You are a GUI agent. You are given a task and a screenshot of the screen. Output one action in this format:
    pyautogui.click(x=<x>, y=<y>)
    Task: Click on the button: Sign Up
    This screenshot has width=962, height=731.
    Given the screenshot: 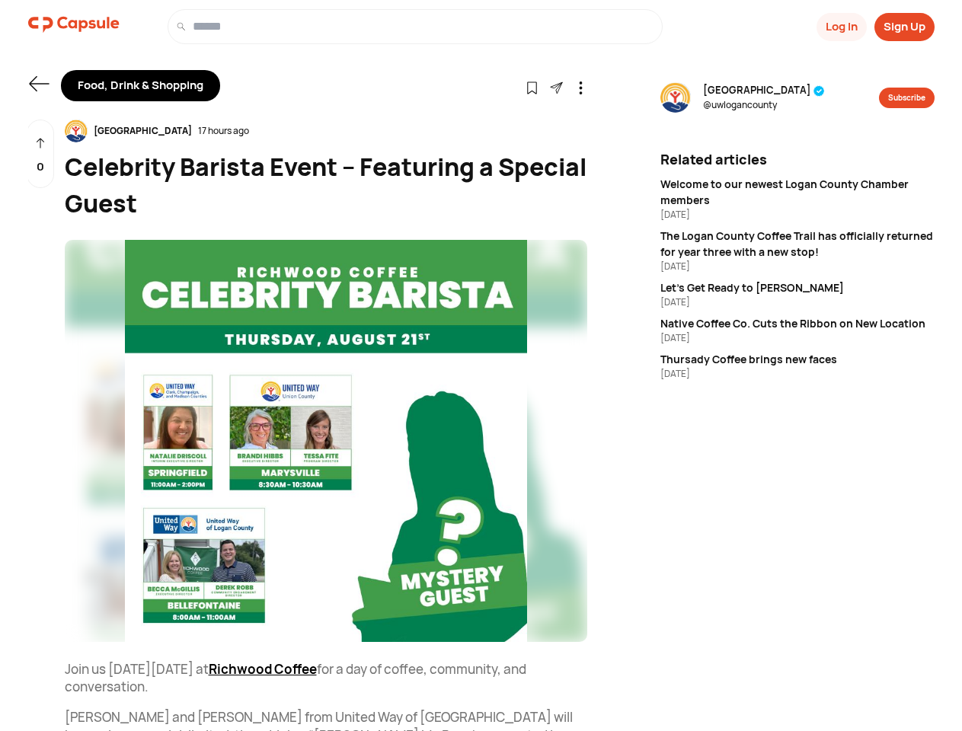 What is the action you would take?
    pyautogui.click(x=904, y=27)
    